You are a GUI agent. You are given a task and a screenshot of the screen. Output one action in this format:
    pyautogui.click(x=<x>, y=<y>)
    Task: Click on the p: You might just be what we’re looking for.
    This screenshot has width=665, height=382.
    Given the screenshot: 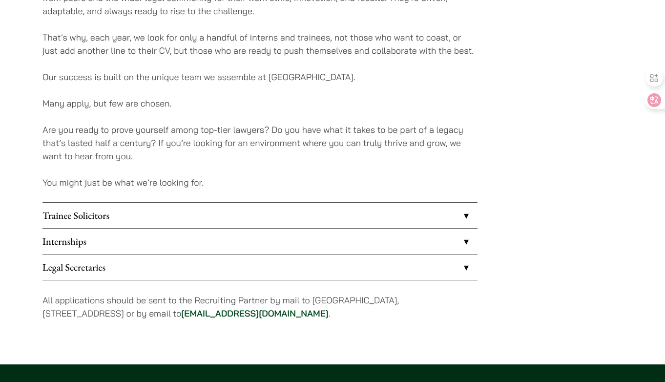 What is the action you would take?
    pyautogui.click(x=260, y=182)
    